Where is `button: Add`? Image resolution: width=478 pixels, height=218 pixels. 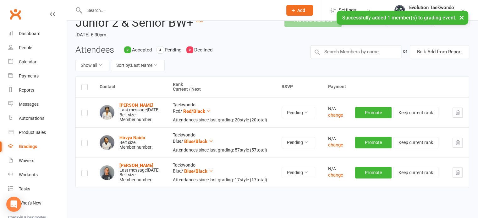
button: Add is located at coordinates (299, 10).